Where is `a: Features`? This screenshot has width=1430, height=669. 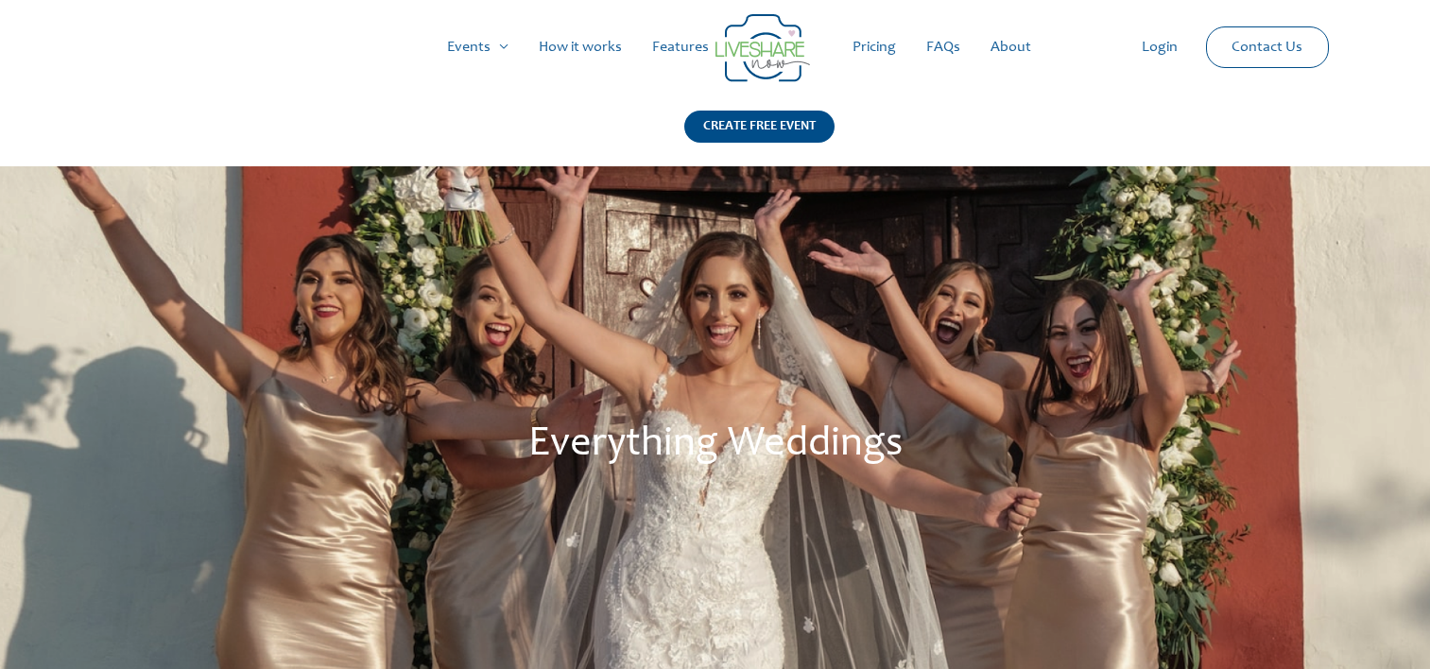 a: Features is located at coordinates (680, 47).